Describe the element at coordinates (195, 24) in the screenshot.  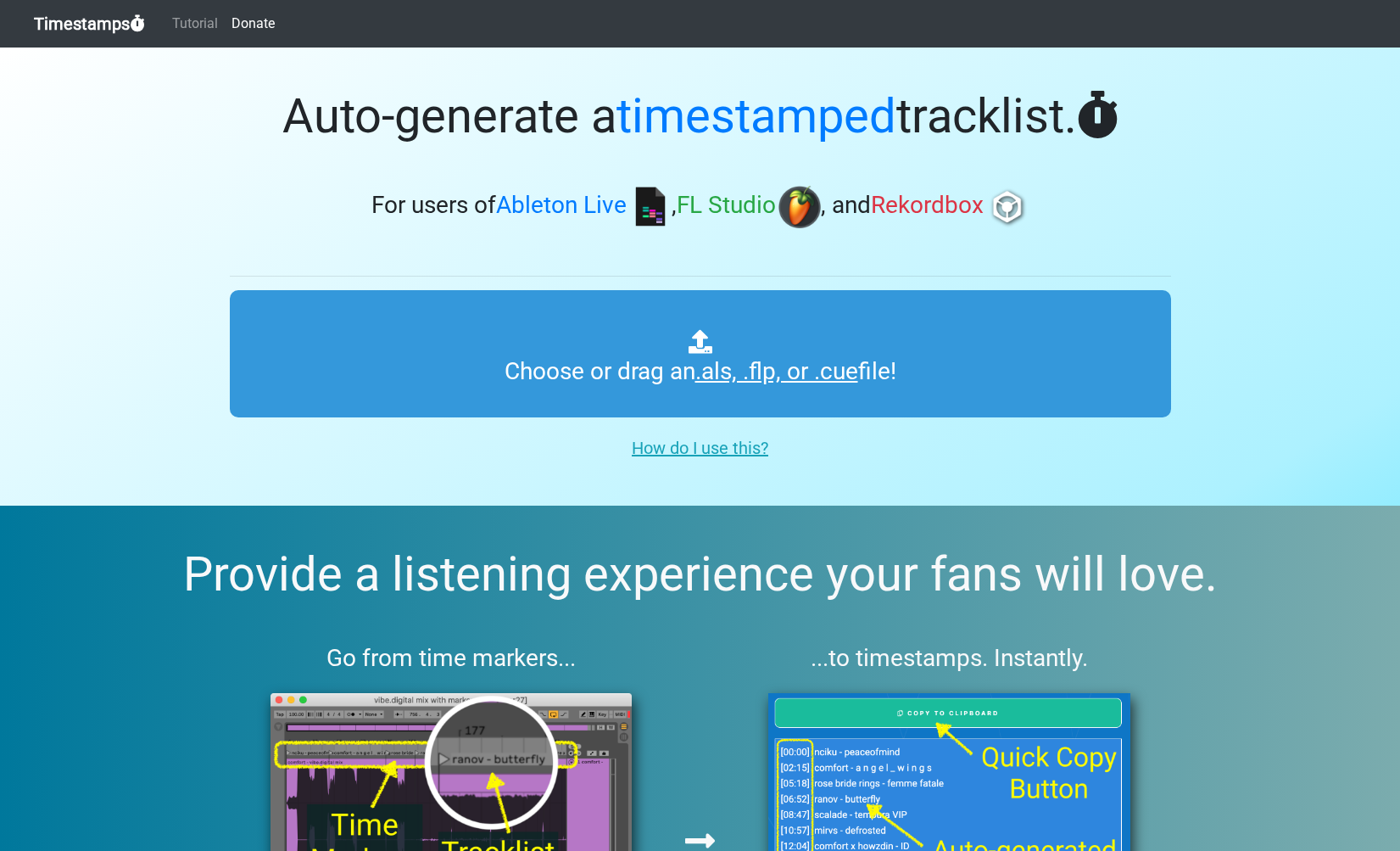
I see `a: Tutorial` at that location.